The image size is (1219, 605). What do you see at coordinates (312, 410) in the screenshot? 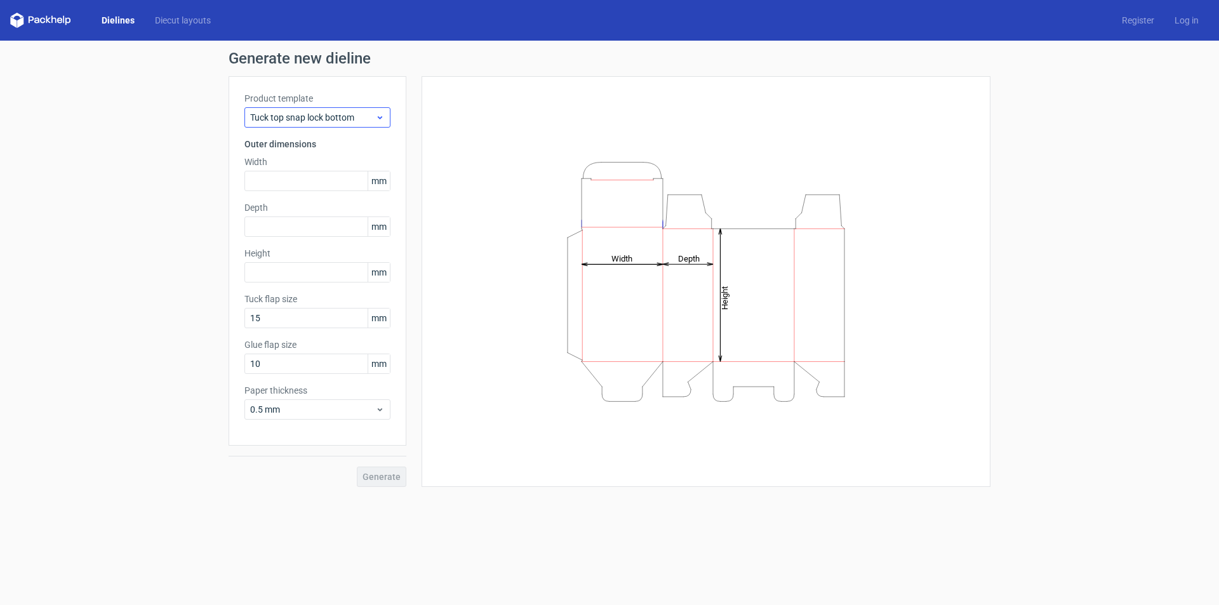
I see `span: 0.5 mm` at bounding box center [312, 410].